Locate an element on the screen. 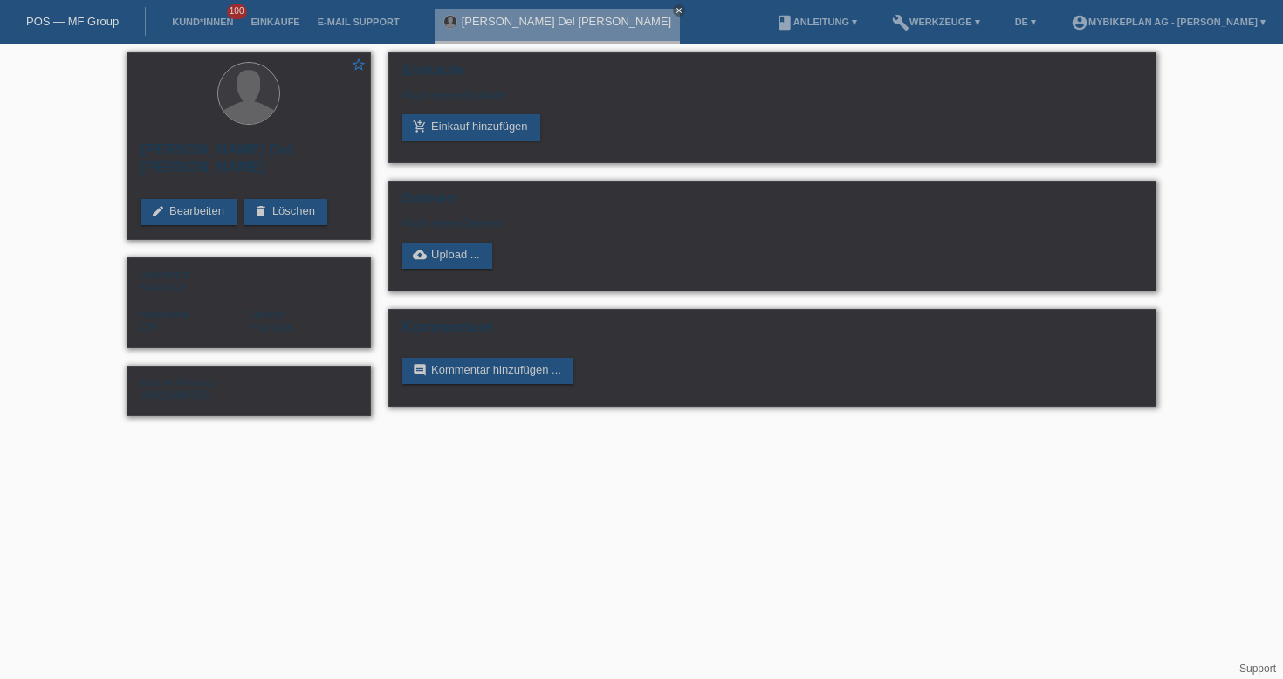 The width and height of the screenshot is (1283, 679). h2: Einkäufe is located at coordinates (772, 75).